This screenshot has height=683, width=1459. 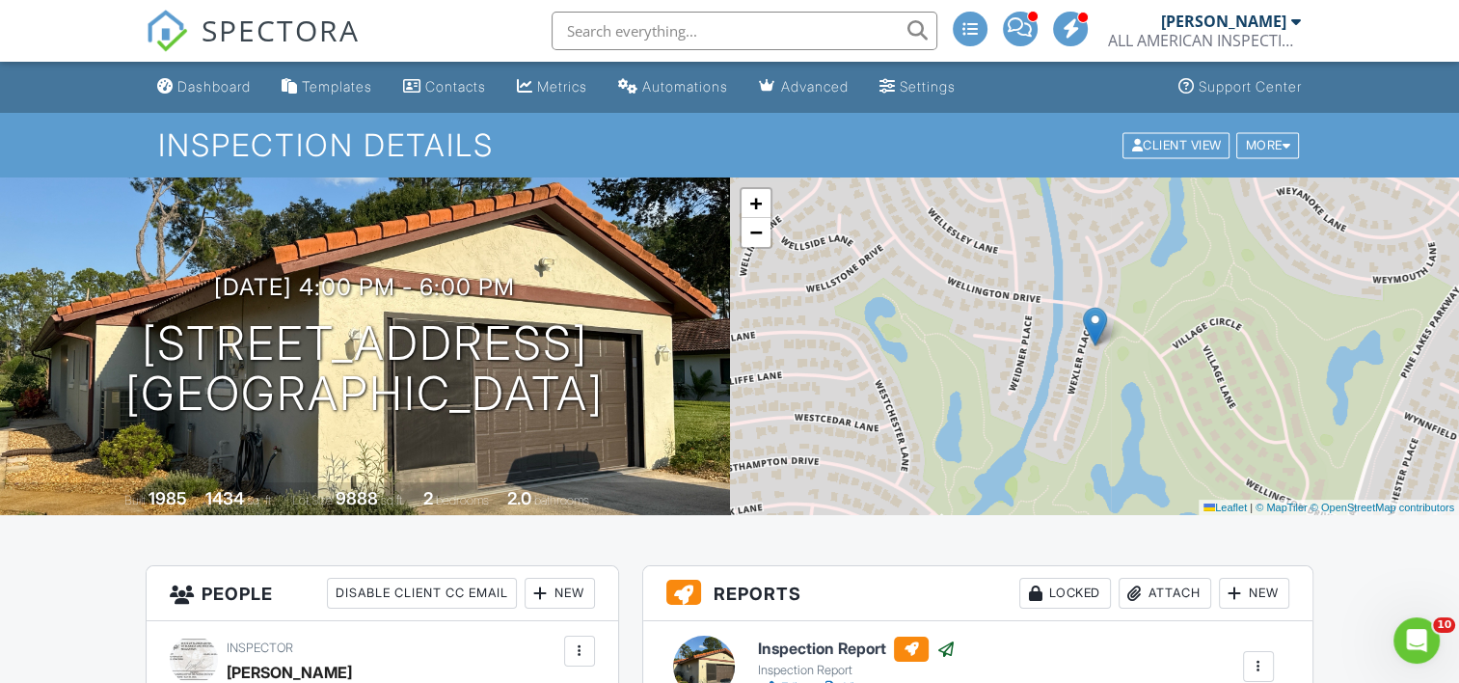 I want to click on div: Settings, so click(x=928, y=86).